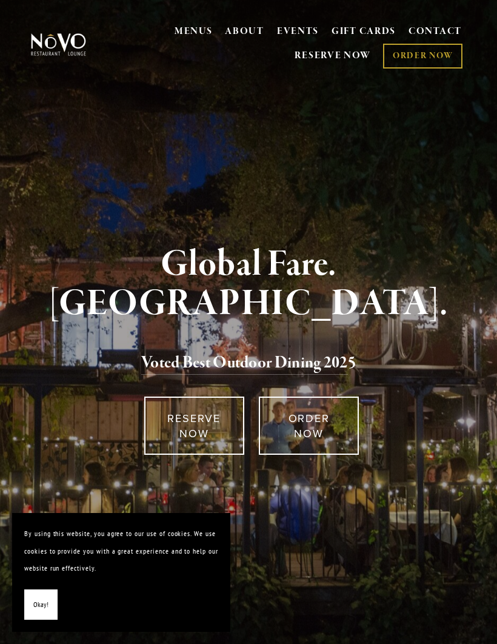 Image resolution: width=497 pixels, height=644 pixels. What do you see at coordinates (121, 551) in the screenshot?
I see `p: By using this website, you agree to our use of cookies. We use cookies to provide you with a grea...` at bounding box center [121, 551].